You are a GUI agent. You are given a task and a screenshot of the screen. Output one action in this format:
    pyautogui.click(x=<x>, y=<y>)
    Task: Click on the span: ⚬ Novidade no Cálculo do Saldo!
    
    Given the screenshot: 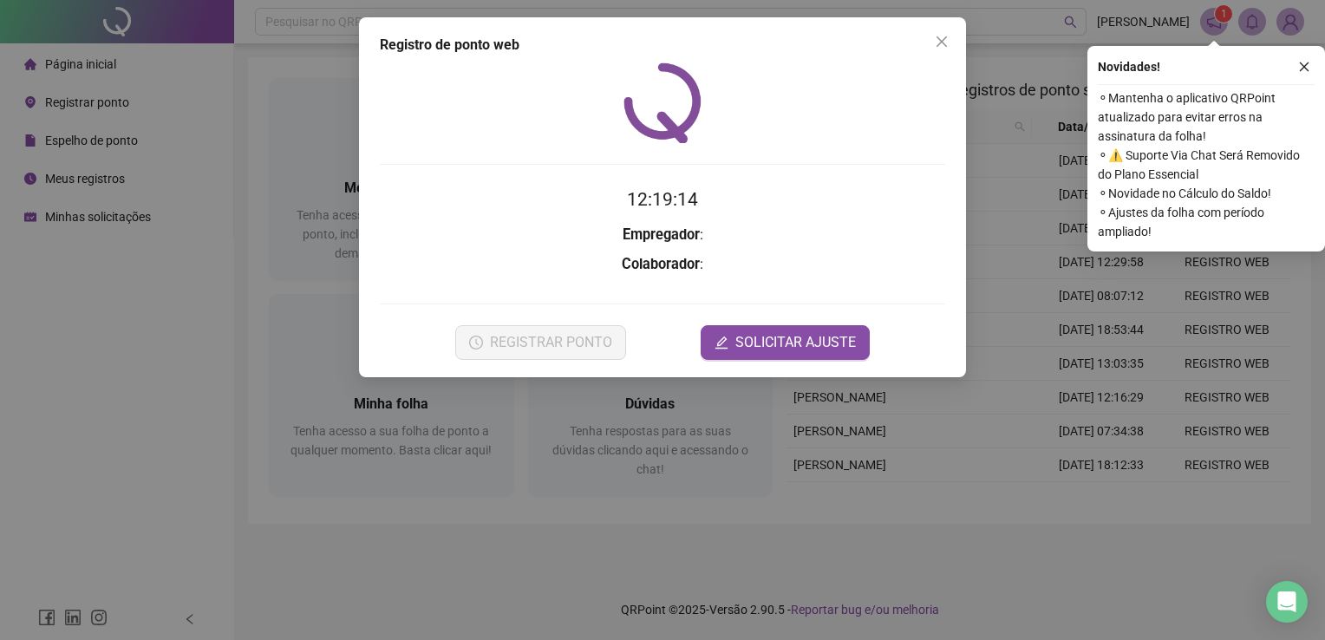 What is the action you would take?
    pyautogui.click(x=1206, y=193)
    